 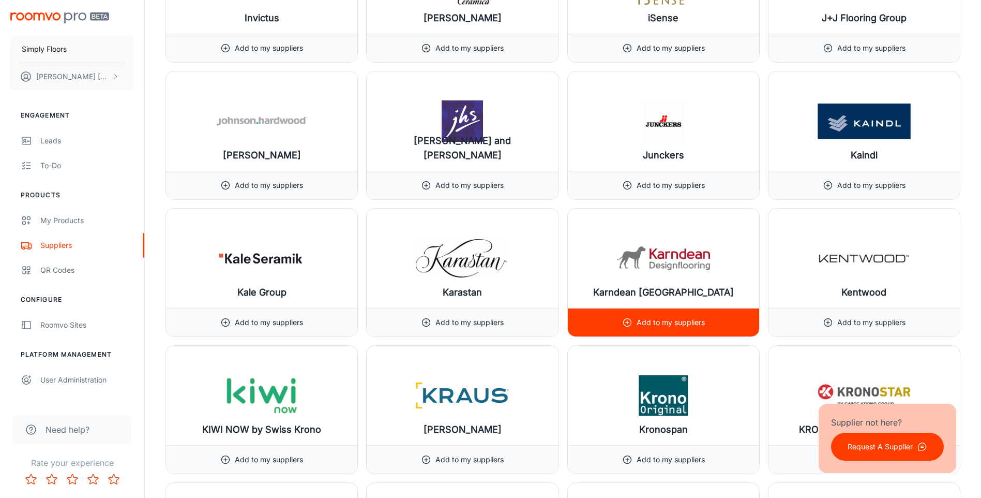 I want to click on img: Kale Group, so click(x=262, y=258).